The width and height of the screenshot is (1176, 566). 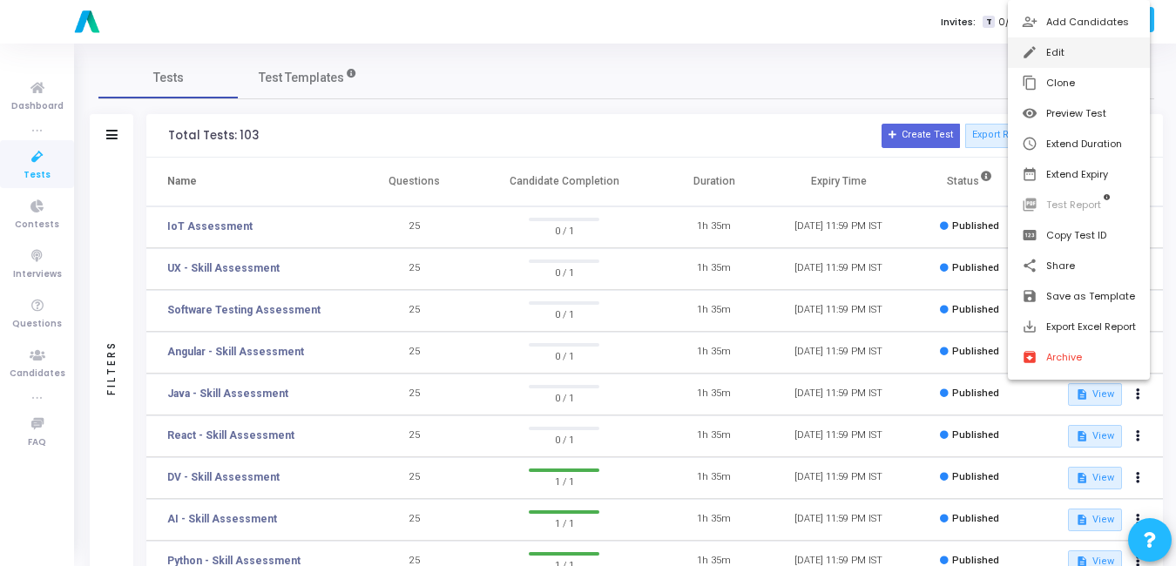 What do you see at coordinates (1079, 205) in the screenshot?
I see `button: Test Report` at bounding box center [1079, 205].